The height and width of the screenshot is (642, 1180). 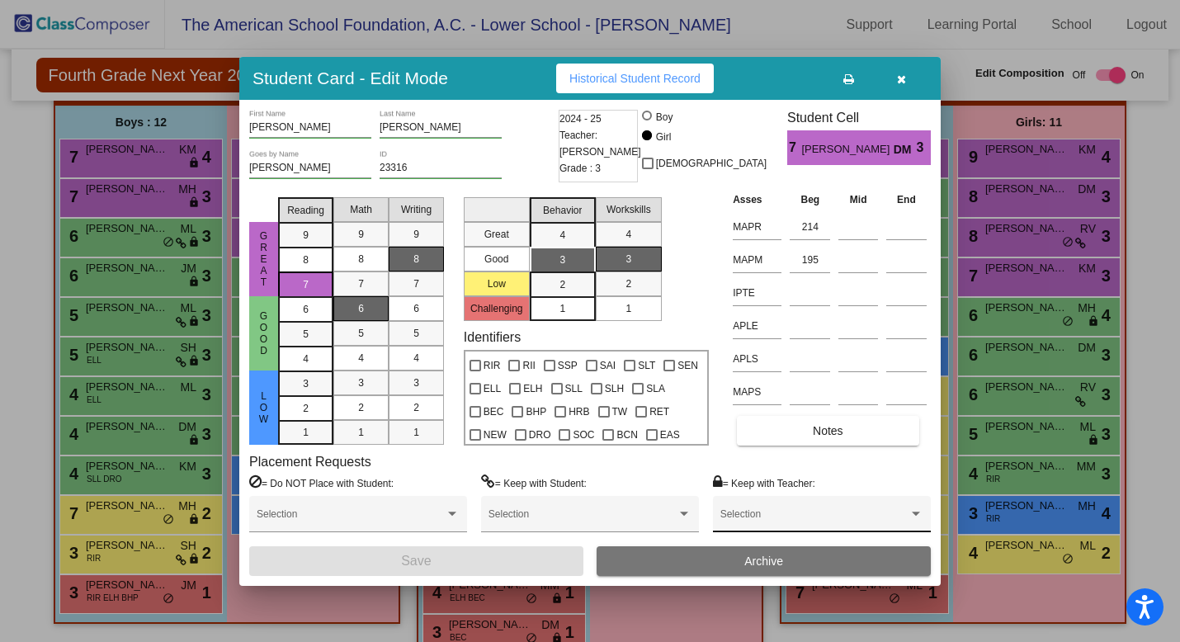 I want to click on th: Asses, so click(x=756, y=200).